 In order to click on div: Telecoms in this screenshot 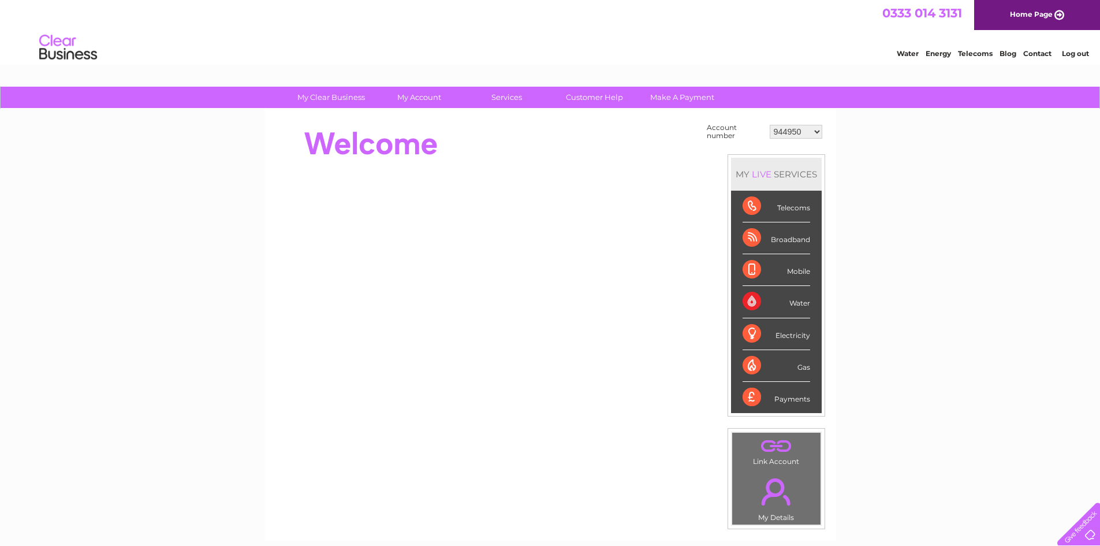, I will do `click(776, 206)`.